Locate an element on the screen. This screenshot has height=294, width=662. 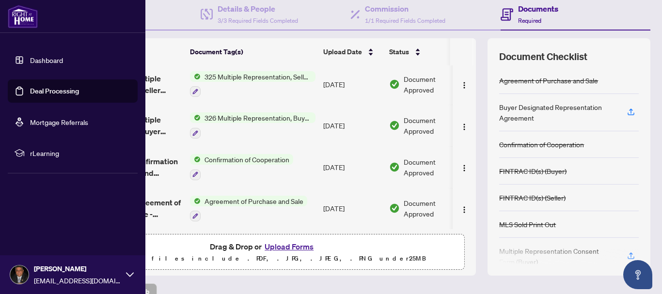
div: FINTRAC ID(s) (Buyer) is located at coordinates (533, 171).